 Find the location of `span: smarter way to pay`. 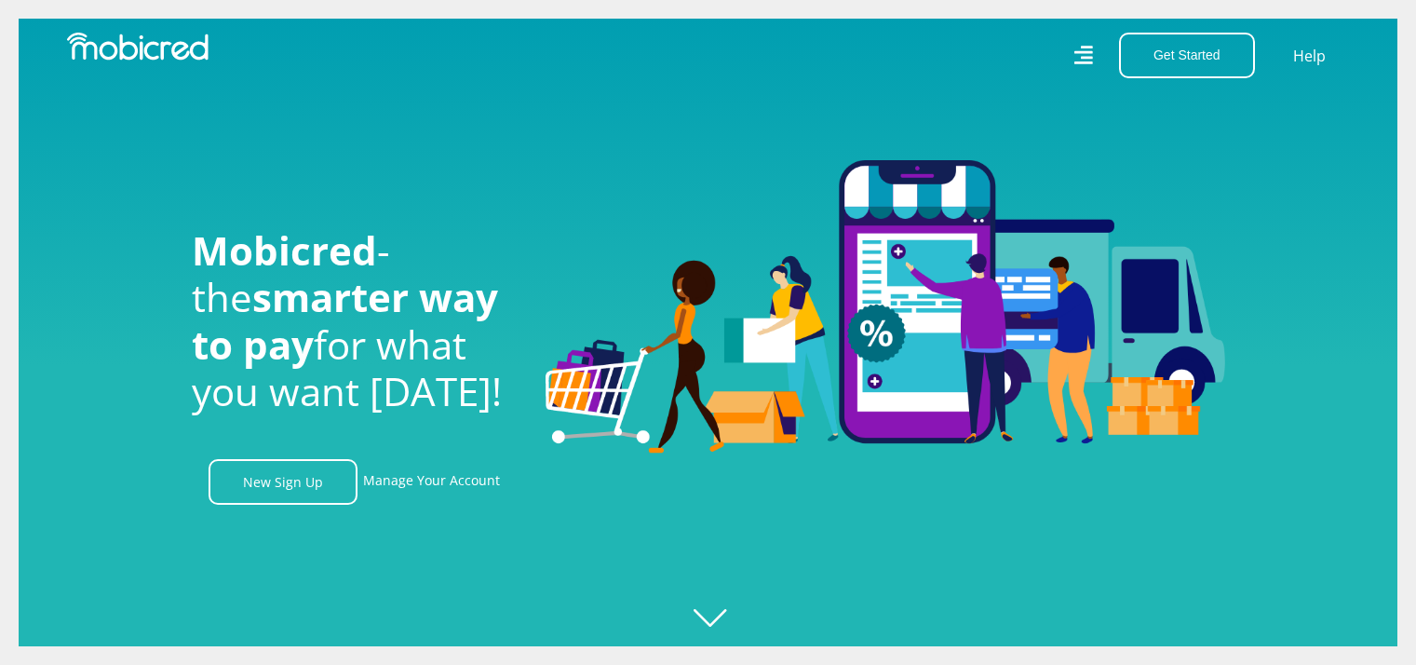

span: smarter way to pay is located at coordinates (344, 319).